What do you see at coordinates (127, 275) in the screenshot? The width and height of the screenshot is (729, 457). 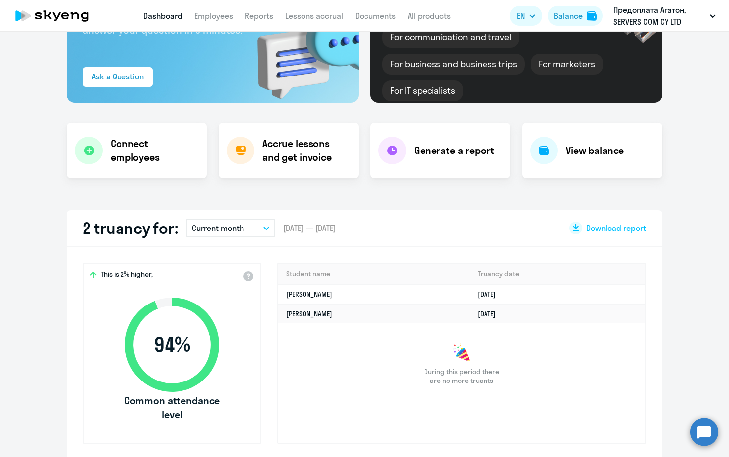 I see `span: This is 2% higher,` at bounding box center [127, 275].